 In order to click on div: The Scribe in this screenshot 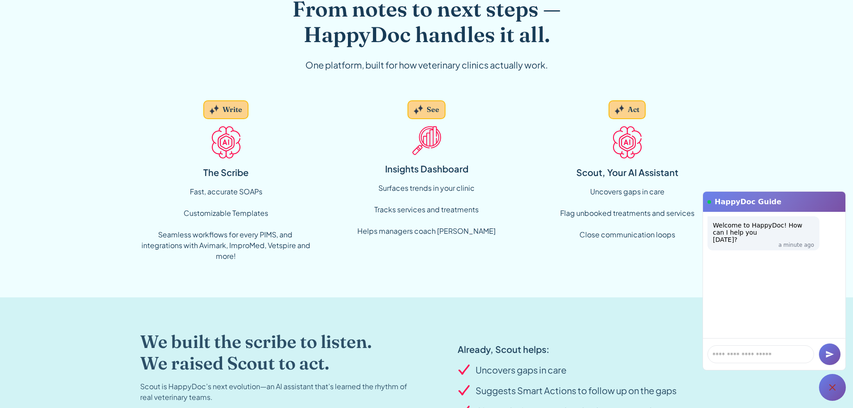, I will do `click(226, 172)`.